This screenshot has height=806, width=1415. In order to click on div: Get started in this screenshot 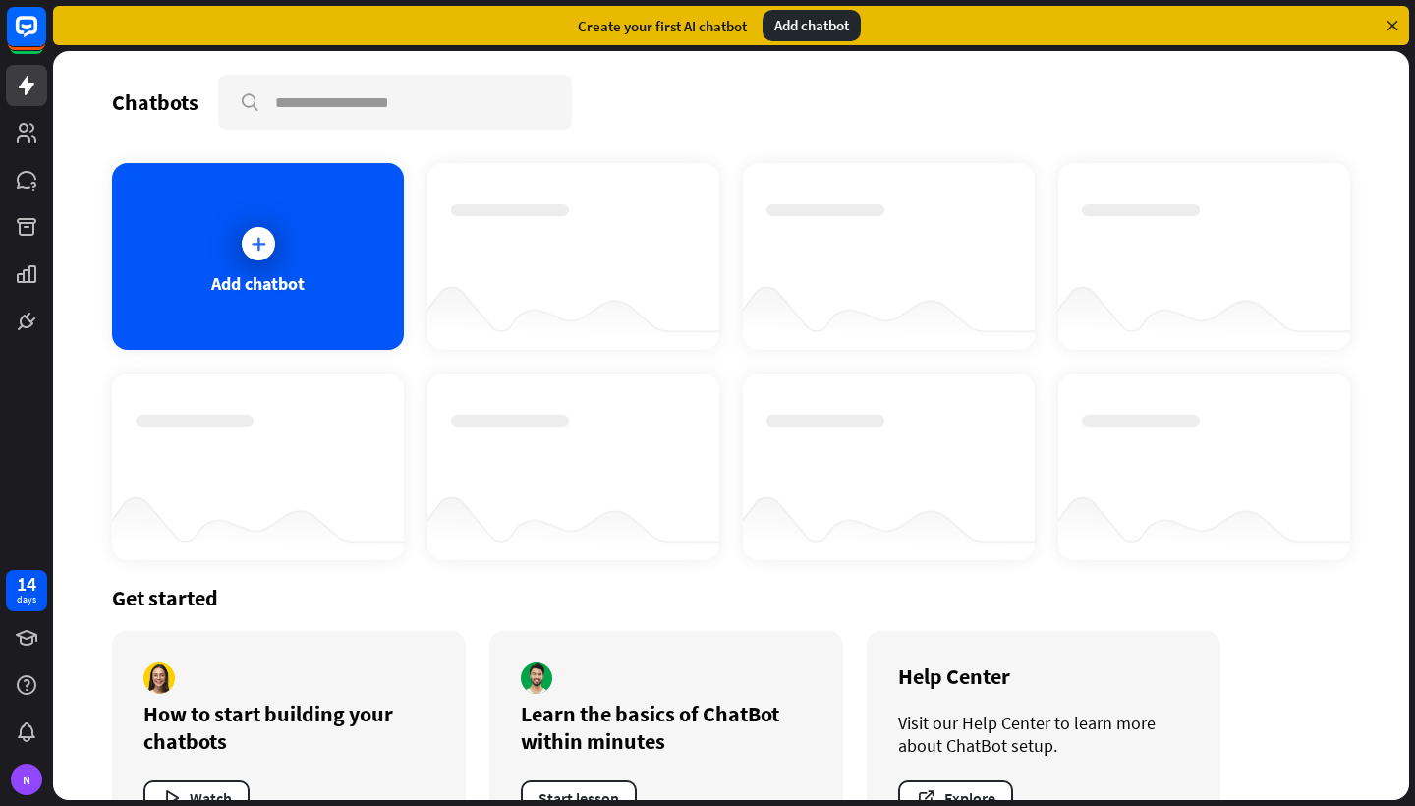, I will do `click(731, 597)`.